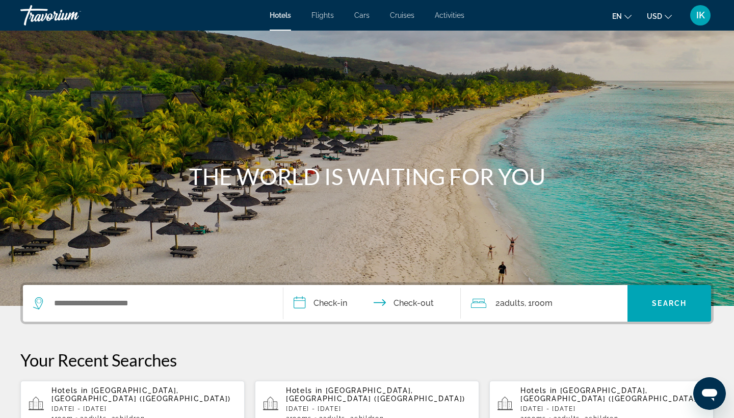  Describe the element at coordinates (655, 16) in the screenshot. I see `span: USD` at that location.